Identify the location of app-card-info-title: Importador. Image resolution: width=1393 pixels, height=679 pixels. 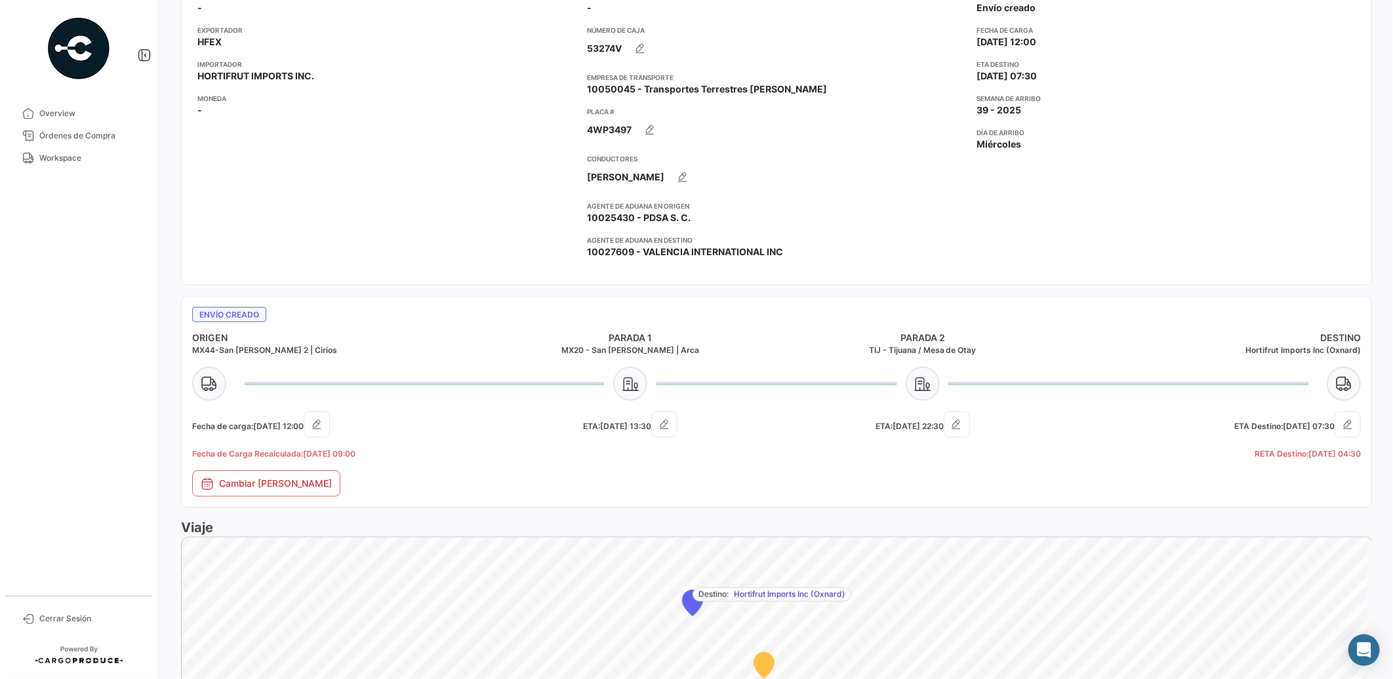
(387, 64).